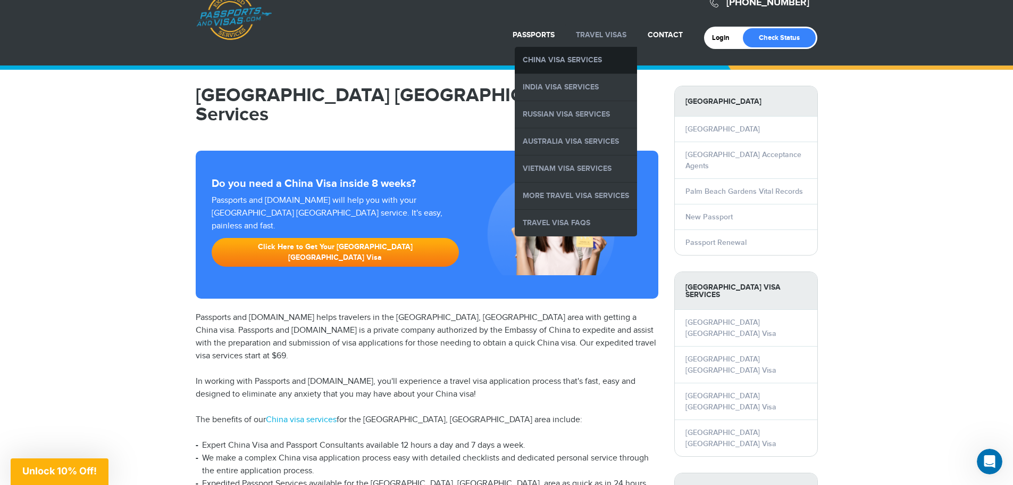 The width and height of the screenshot is (1013, 485). I want to click on a: Passport Renewal, so click(716, 242).